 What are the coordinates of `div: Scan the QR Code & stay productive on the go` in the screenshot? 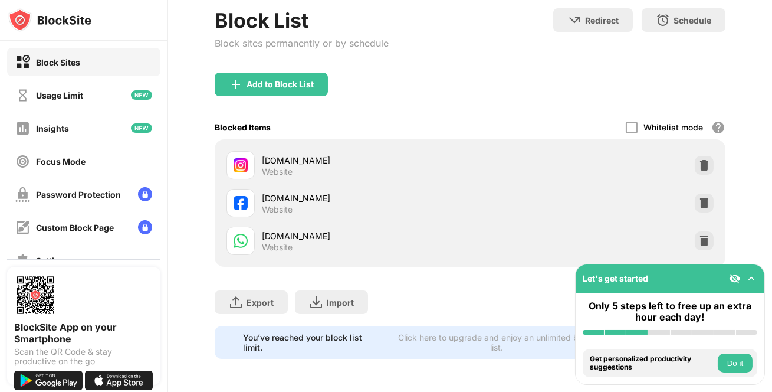 It's located at (84, 356).